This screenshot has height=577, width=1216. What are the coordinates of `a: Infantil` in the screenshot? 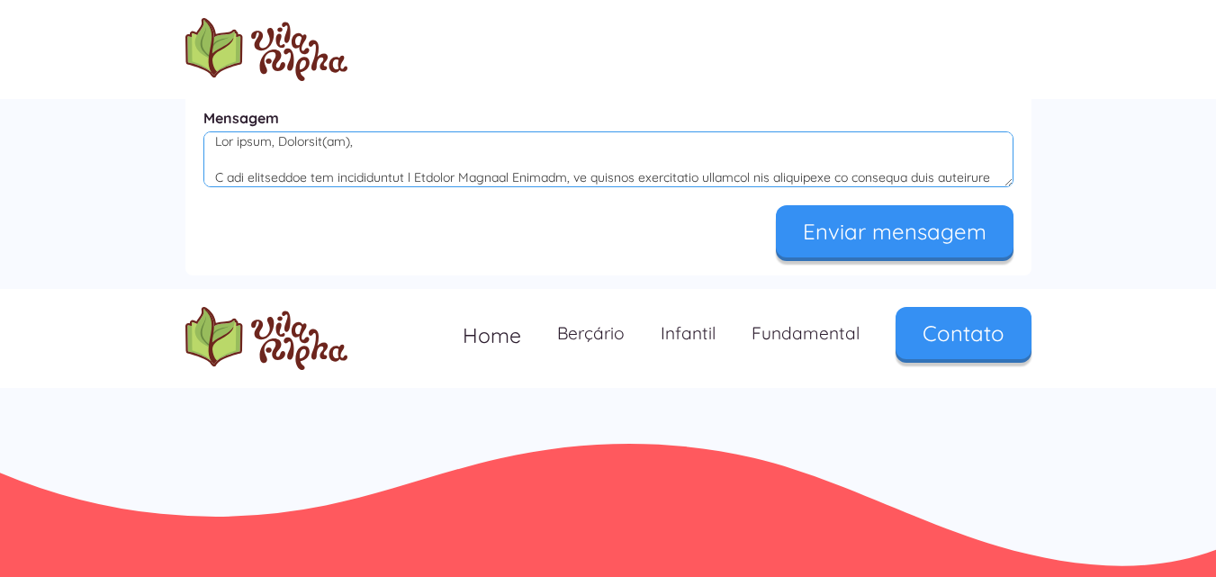 It's located at (688, 333).